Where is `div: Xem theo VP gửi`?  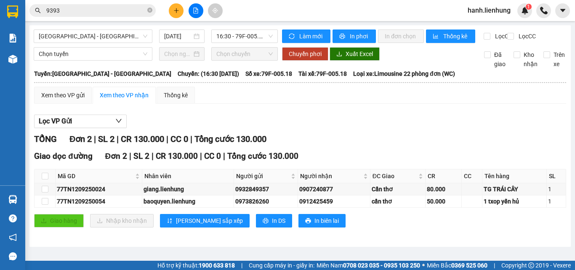
div: Xem theo VP gửi is located at coordinates (63, 95).